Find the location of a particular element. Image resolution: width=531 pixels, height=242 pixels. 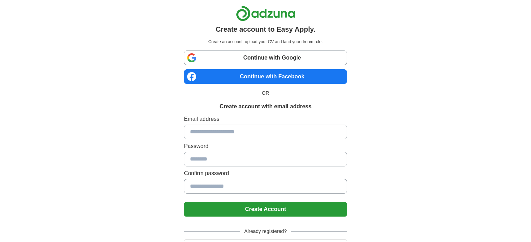

span: OR is located at coordinates (265, 93).